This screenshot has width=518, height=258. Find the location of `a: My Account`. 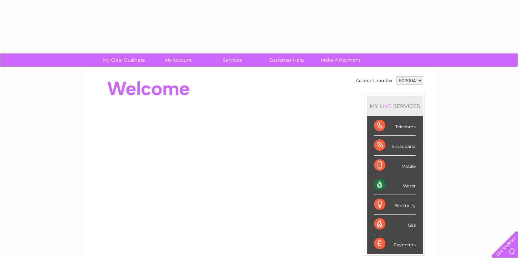

a: My Account is located at coordinates (178, 60).